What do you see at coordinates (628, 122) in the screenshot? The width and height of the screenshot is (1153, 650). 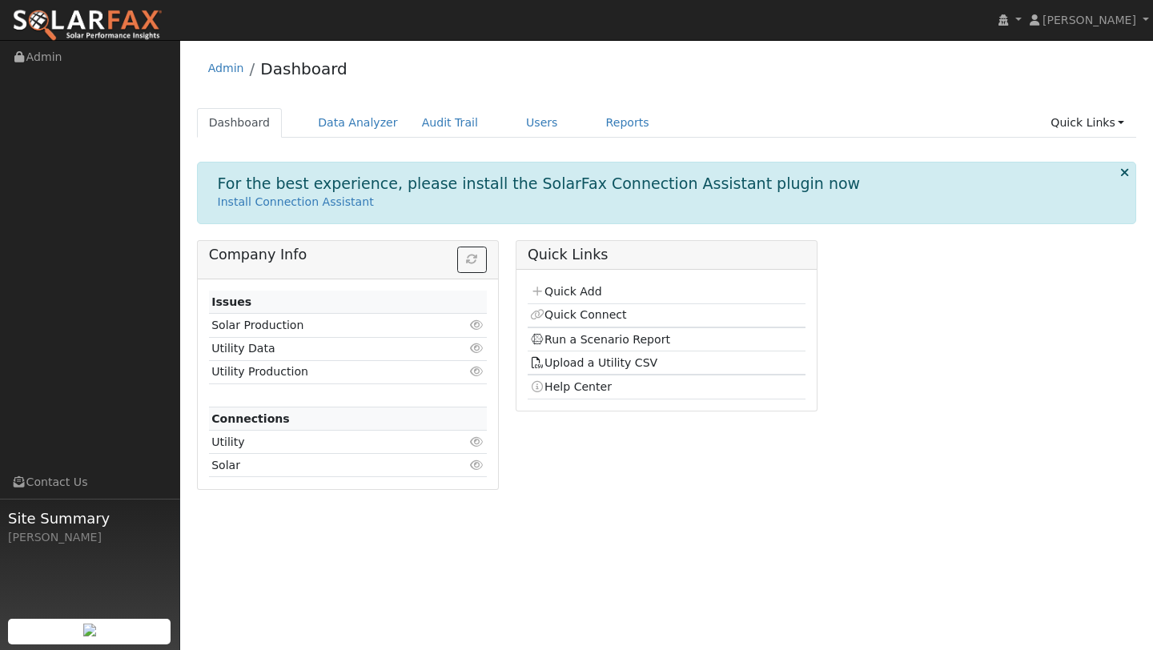 I see `a: Reports` at bounding box center [628, 122].